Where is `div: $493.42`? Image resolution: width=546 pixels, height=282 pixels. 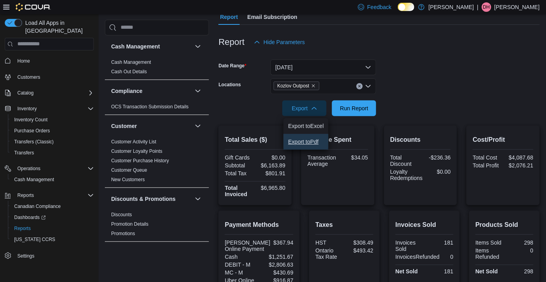
div: $493.42 is located at coordinates (359, 251).